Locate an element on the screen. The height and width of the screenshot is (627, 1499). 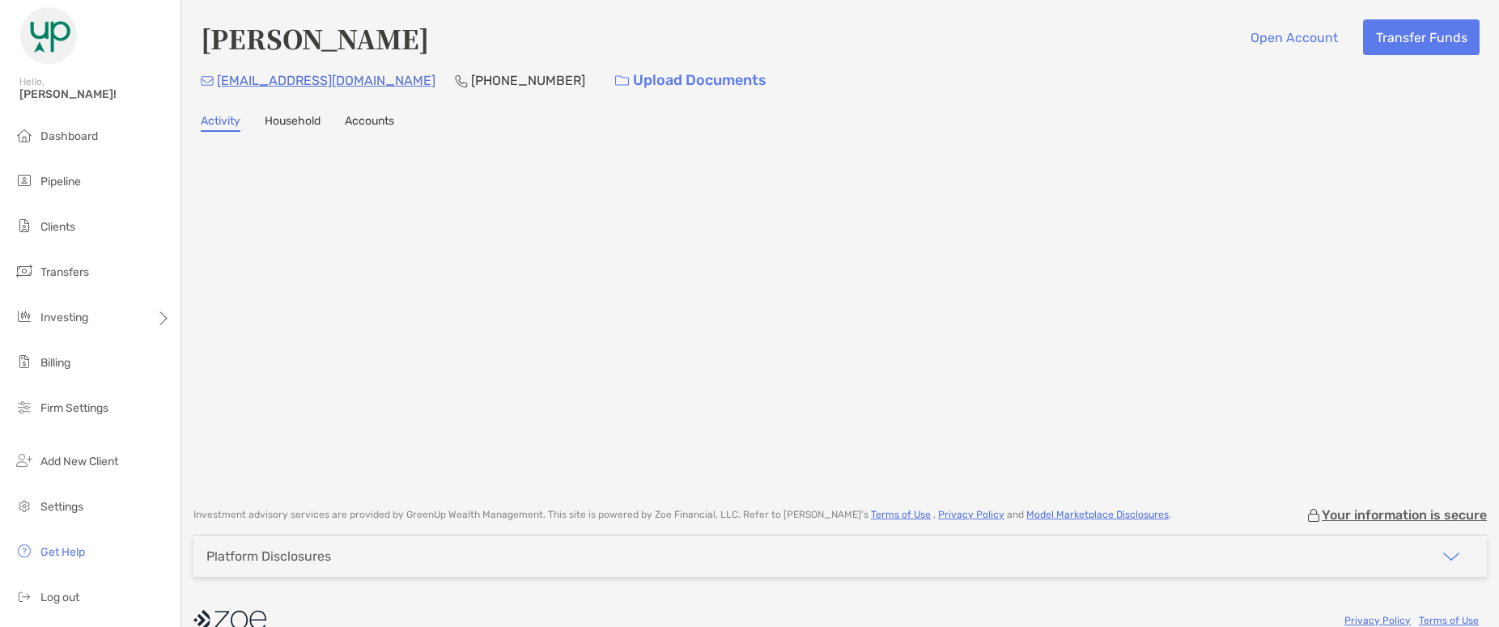
img: button icon is located at coordinates (621, 81).